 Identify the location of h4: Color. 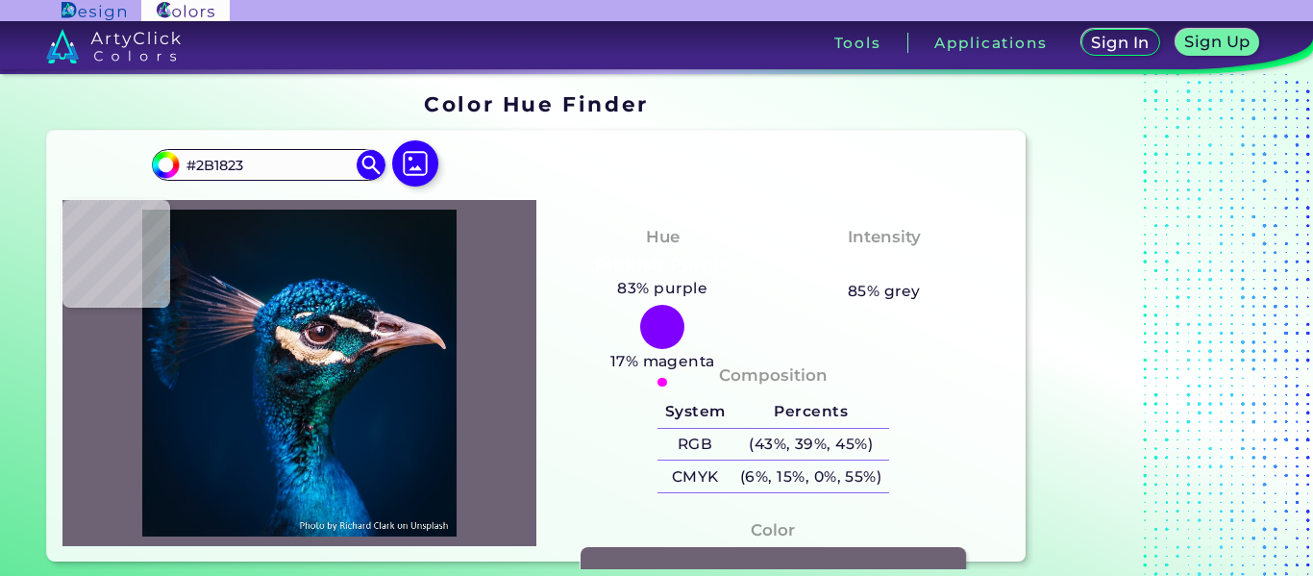
(773, 530).